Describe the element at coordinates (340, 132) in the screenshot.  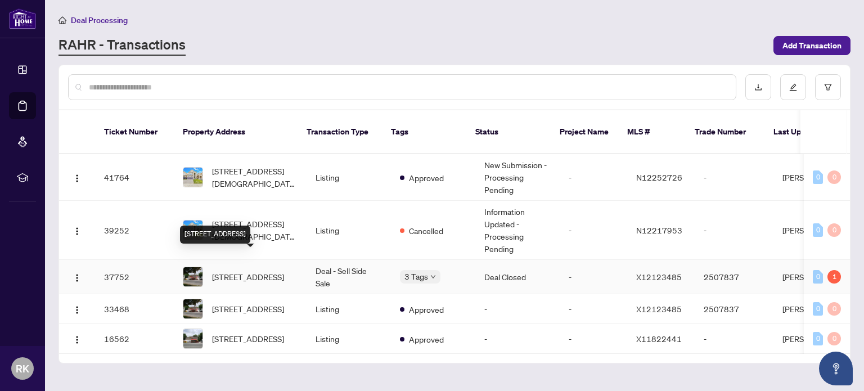
I see `th: Transaction Type` at that location.